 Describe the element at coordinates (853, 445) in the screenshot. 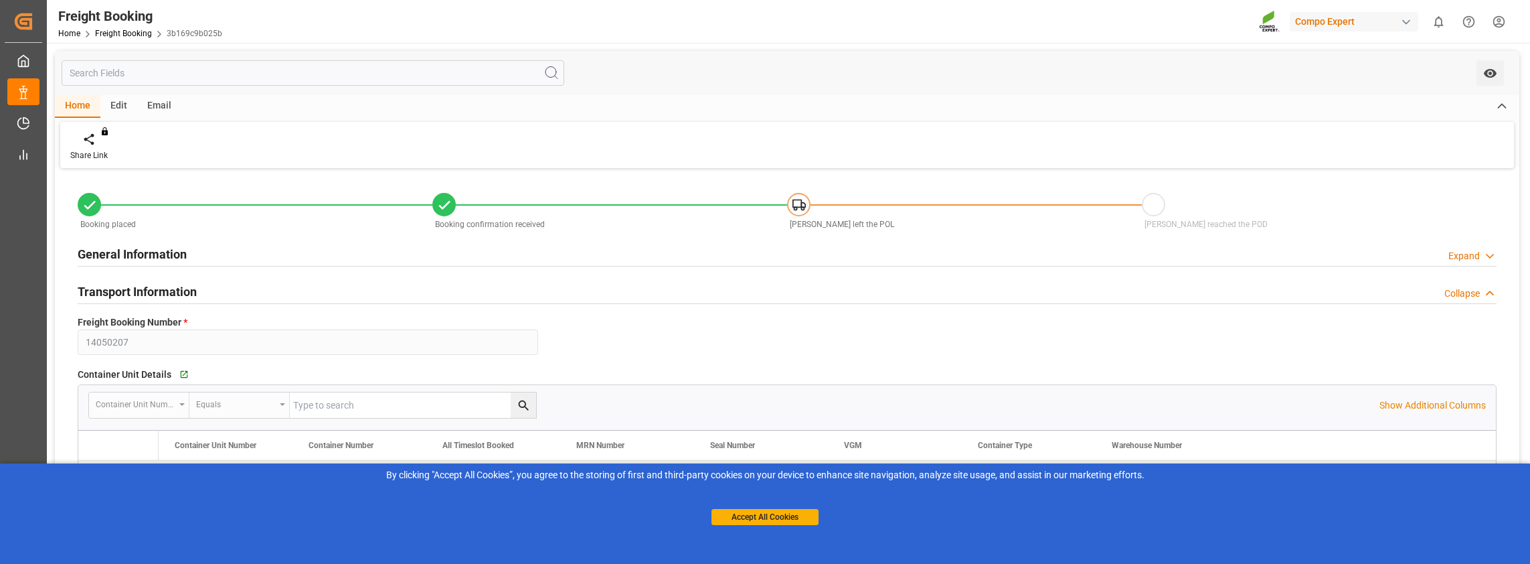

I see `span: VGM` at that location.